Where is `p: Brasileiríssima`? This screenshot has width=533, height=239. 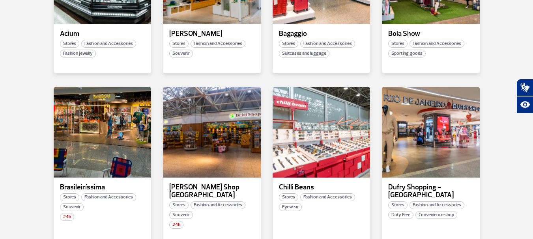
p: Brasileiríssima is located at coordinates (102, 188).